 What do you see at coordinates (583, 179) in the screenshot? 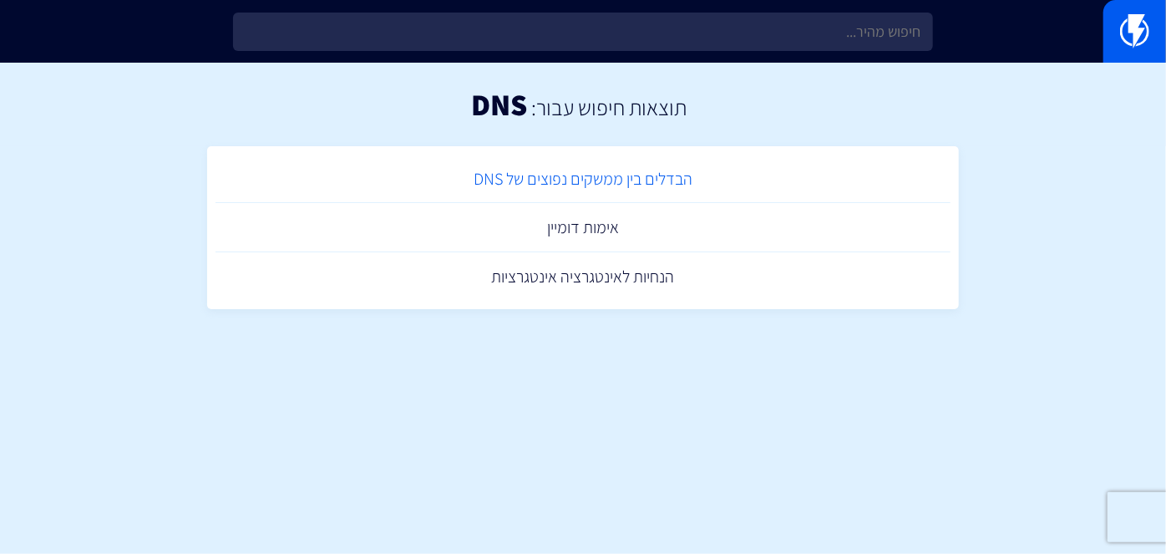
I see `a: הבדלים בין ממשקים נפוצים של DNS` at bounding box center [583, 179].